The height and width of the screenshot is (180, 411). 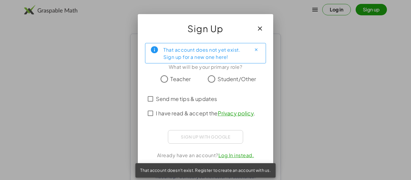 What do you see at coordinates (206, 171) in the screenshot?
I see `div: That account doesn't exist. Register to create an account with us.` at bounding box center [206, 171].